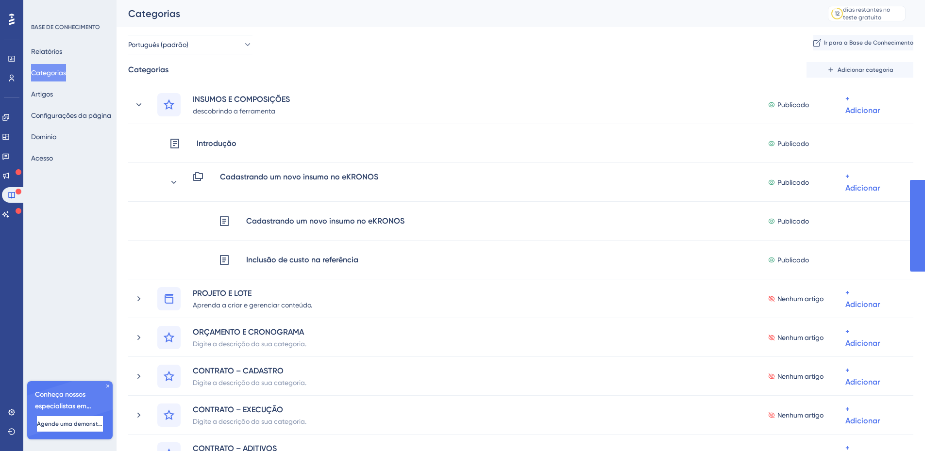  I want to click on font: ORÇAMENTO E CRONOGRAMA, so click(248, 332).